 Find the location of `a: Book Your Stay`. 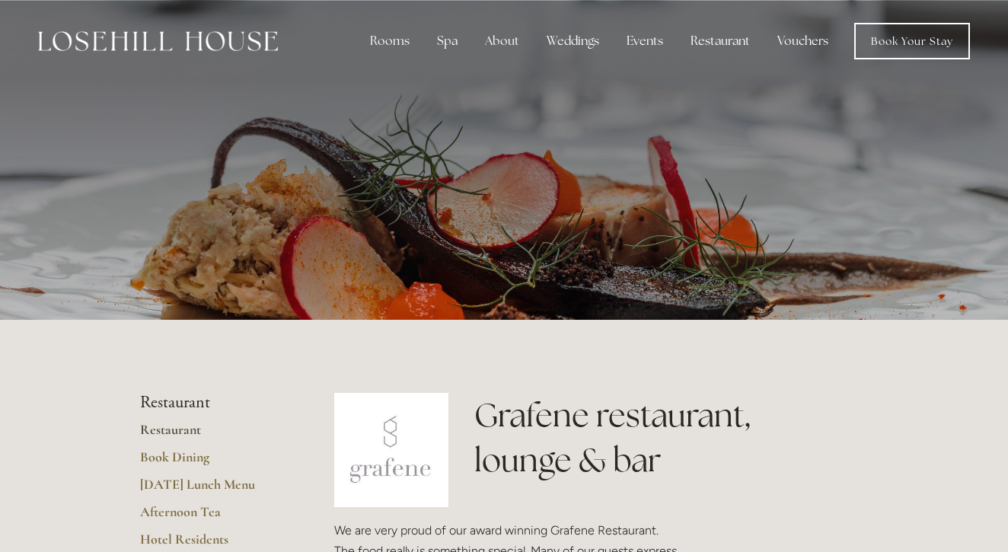

a: Book Your Stay is located at coordinates (912, 41).